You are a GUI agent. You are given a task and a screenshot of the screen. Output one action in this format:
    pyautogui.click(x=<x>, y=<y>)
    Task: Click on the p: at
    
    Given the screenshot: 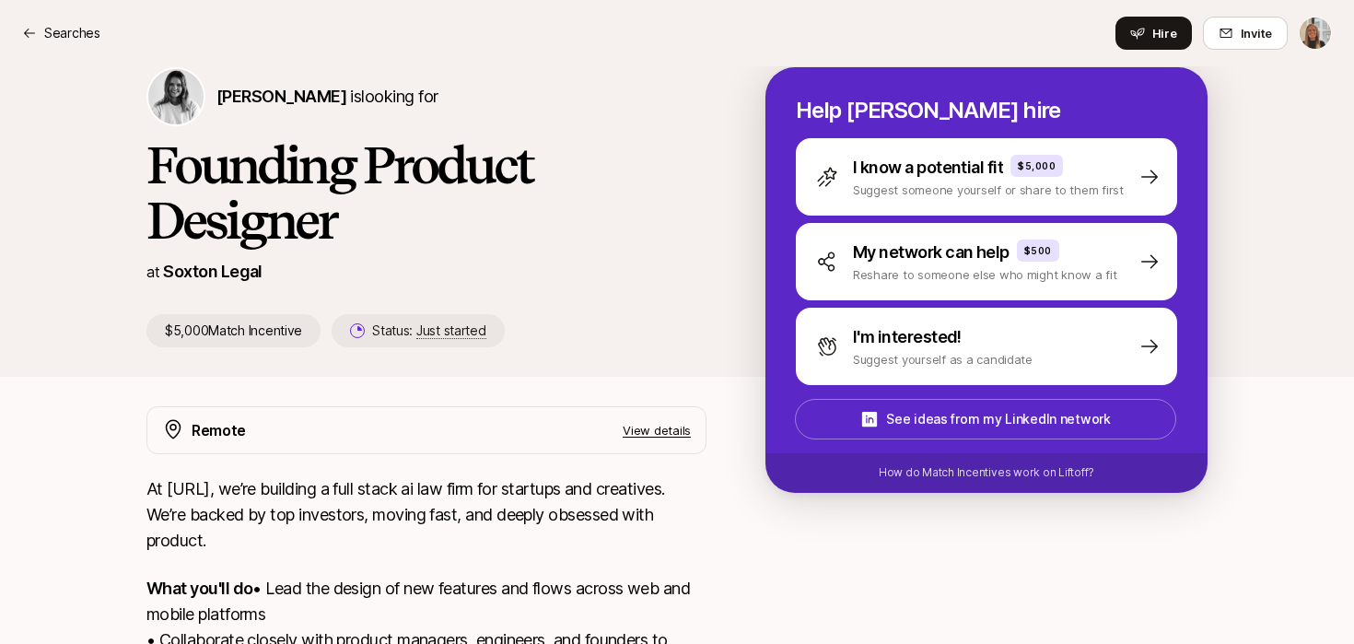 What is the action you would take?
    pyautogui.click(x=153, y=272)
    